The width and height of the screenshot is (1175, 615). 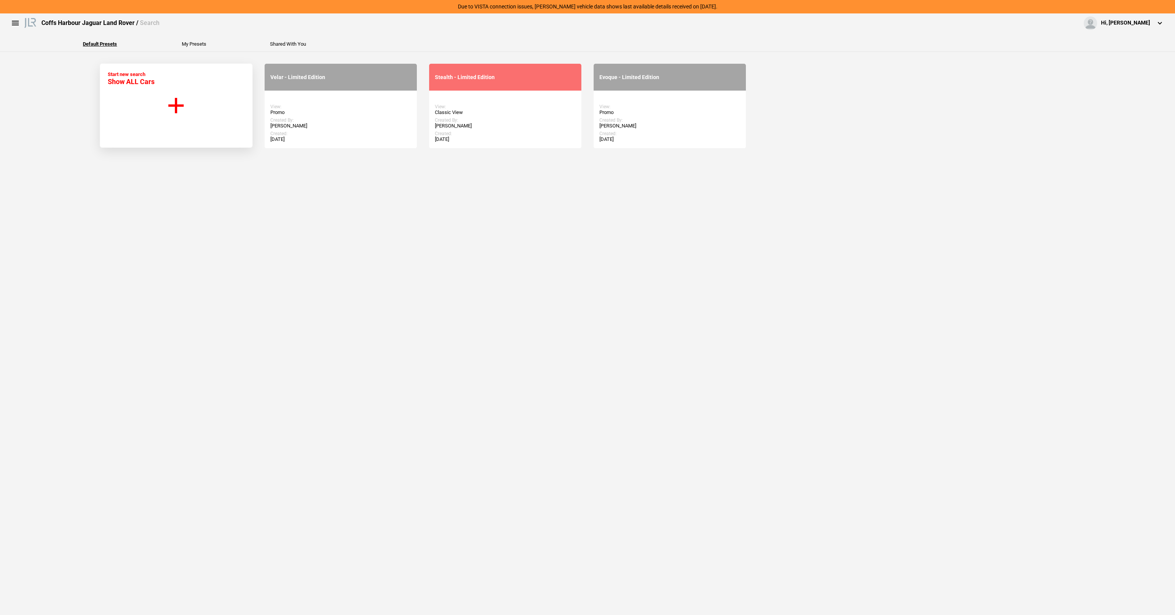 What do you see at coordinates (341, 77) in the screenshot?
I see `div: Velar - Limited Edition` at bounding box center [341, 77].